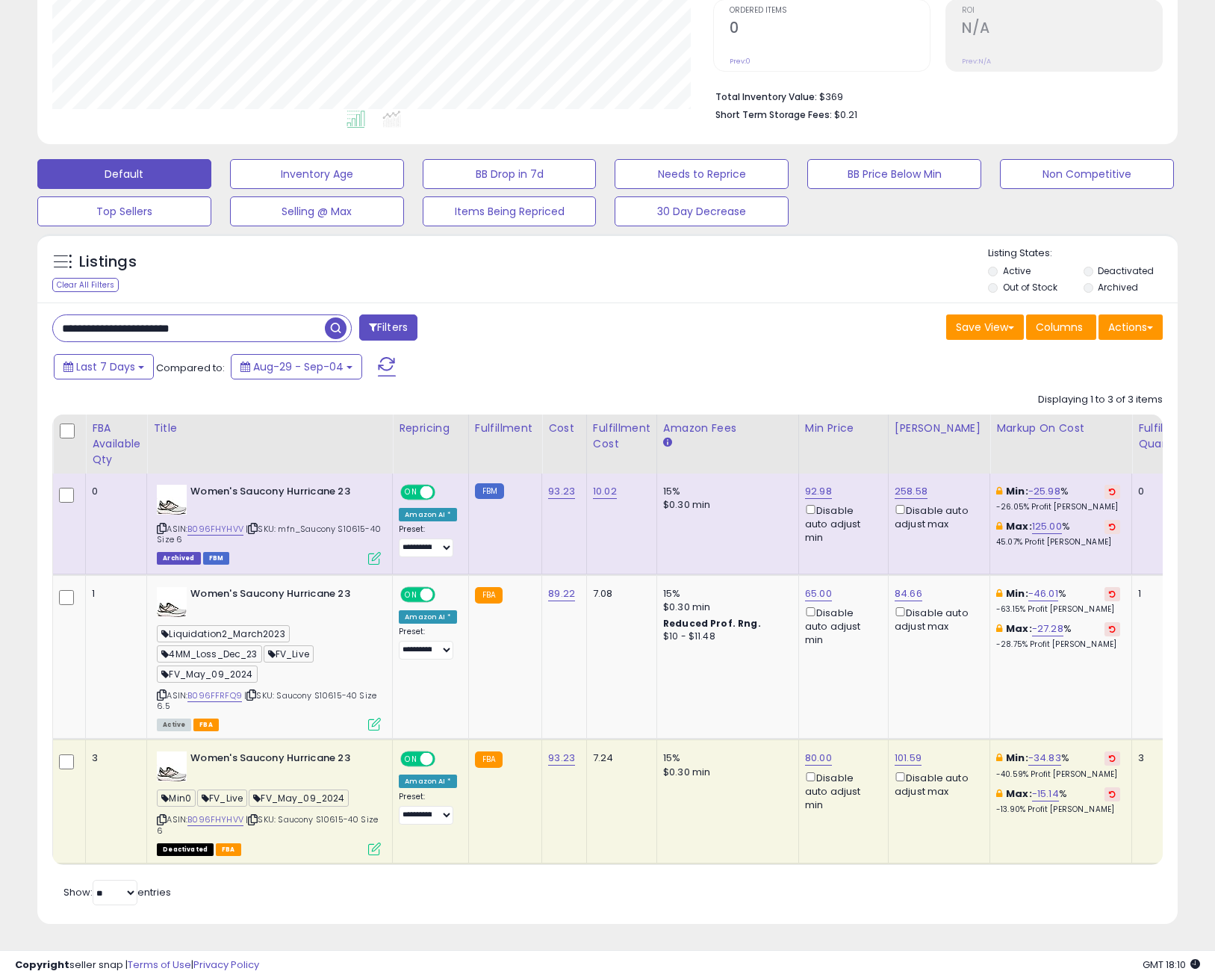  Describe the element at coordinates (702, 211) in the screenshot. I see `button: 30 Day Decrease` at that location.